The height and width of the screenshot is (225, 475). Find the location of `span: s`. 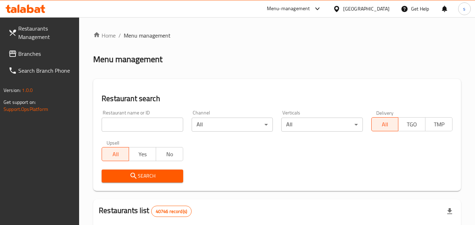

span: s is located at coordinates (464, 9).